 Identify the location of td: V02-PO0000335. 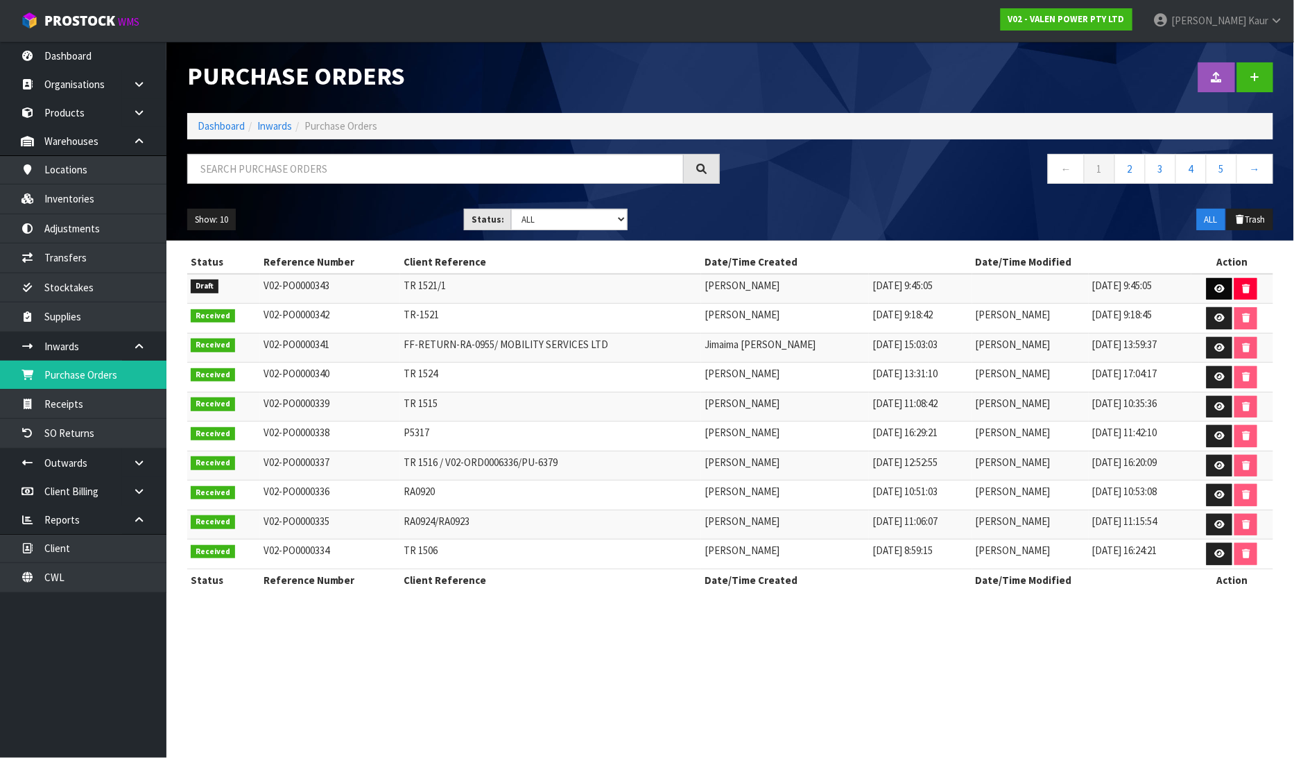
(330, 524).